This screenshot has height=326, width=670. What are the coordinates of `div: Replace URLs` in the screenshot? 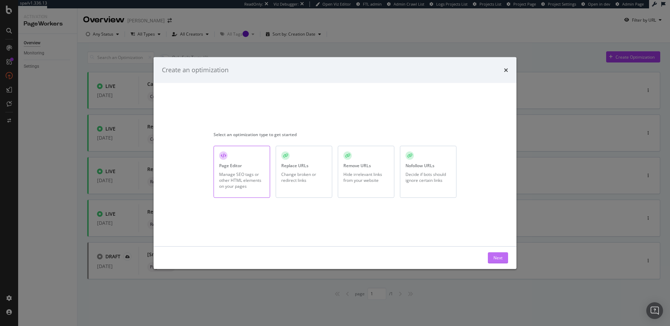 It's located at (295, 165).